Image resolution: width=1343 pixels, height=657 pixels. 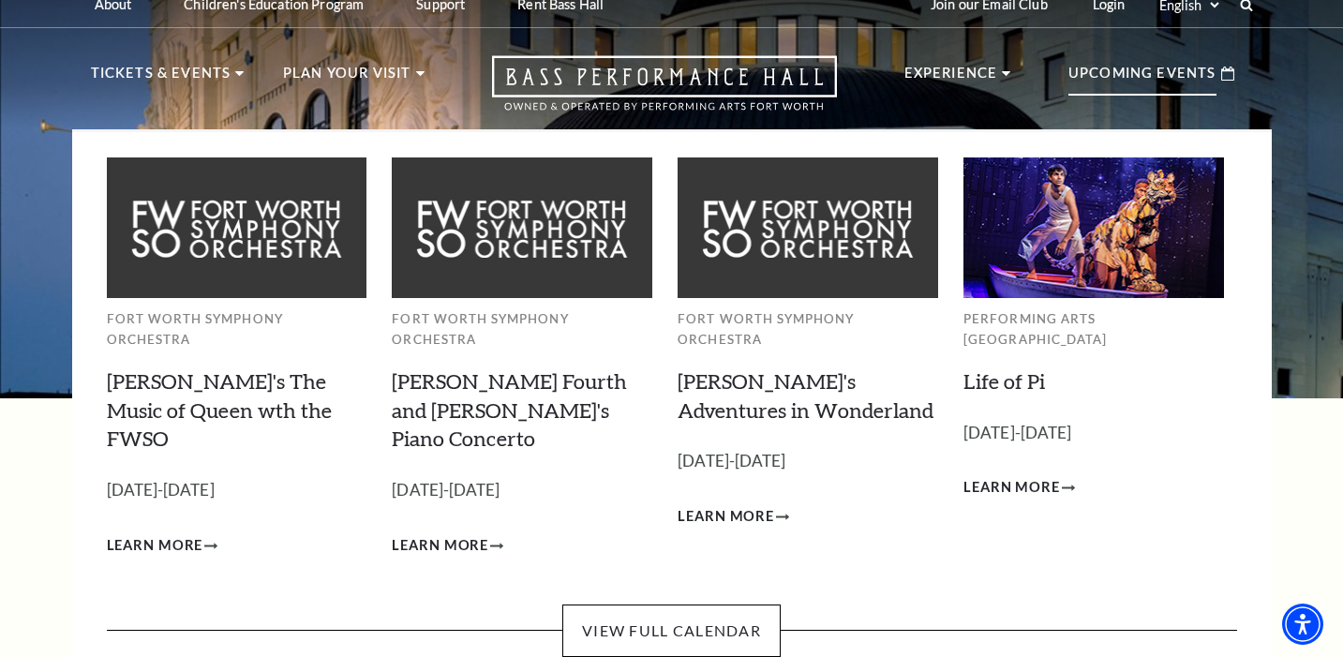 What do you see at coordinates (952, 79) in the screenshot?
I see `p: Experience` at bounding box center [952, 79].